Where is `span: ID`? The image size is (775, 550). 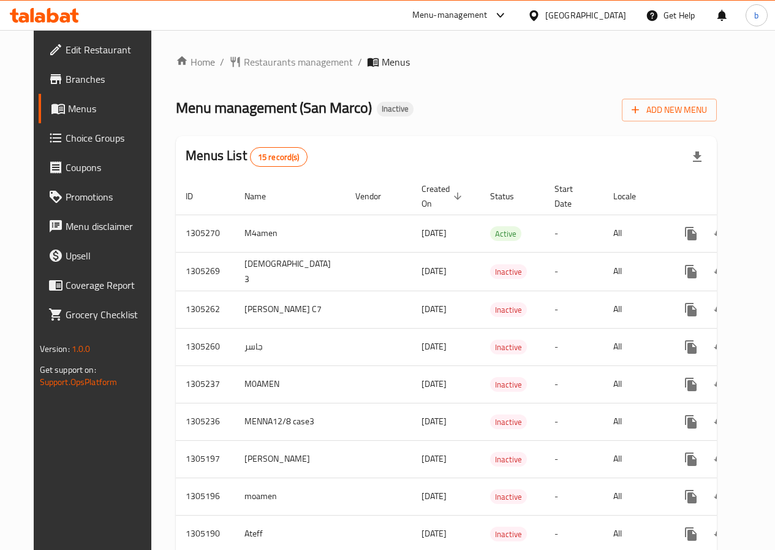 span: ID is located at coordinates (197, 196).